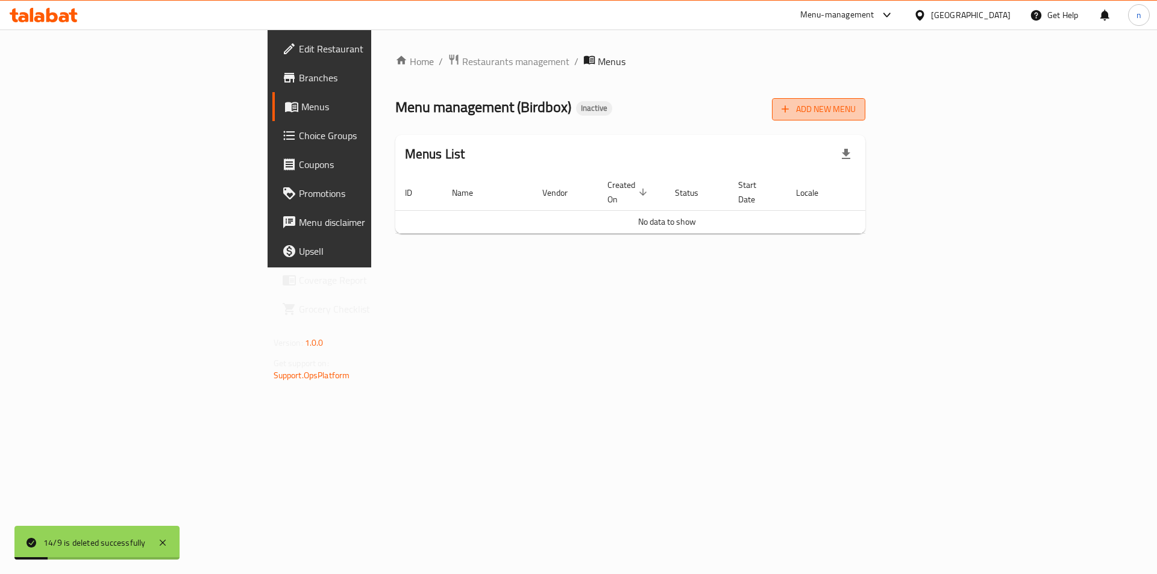 This screenshot has height=574, width=1157. I want to click on div: Inactive, so click(594, 109).